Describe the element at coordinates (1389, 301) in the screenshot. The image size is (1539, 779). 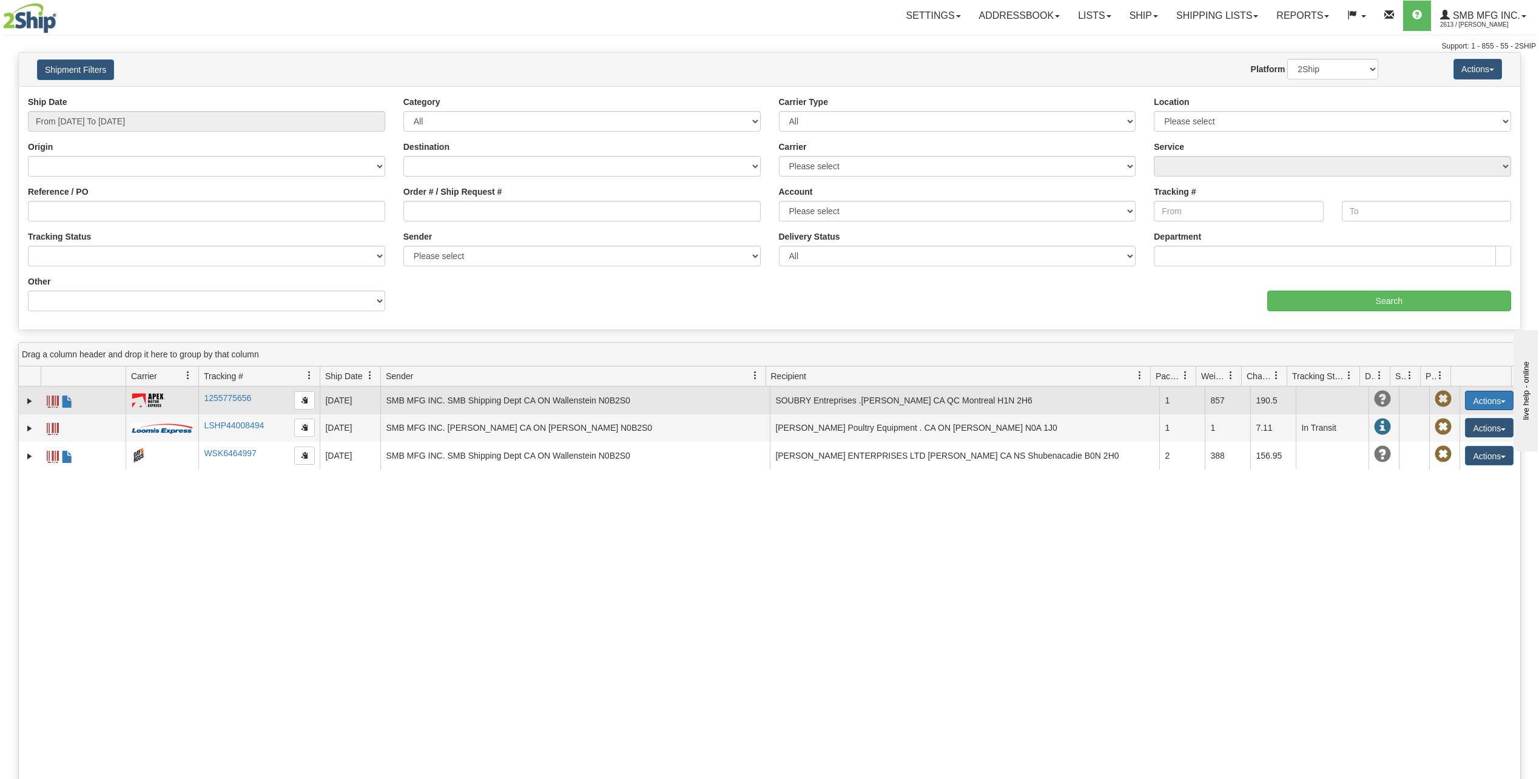
I see `input: Search` at that location.